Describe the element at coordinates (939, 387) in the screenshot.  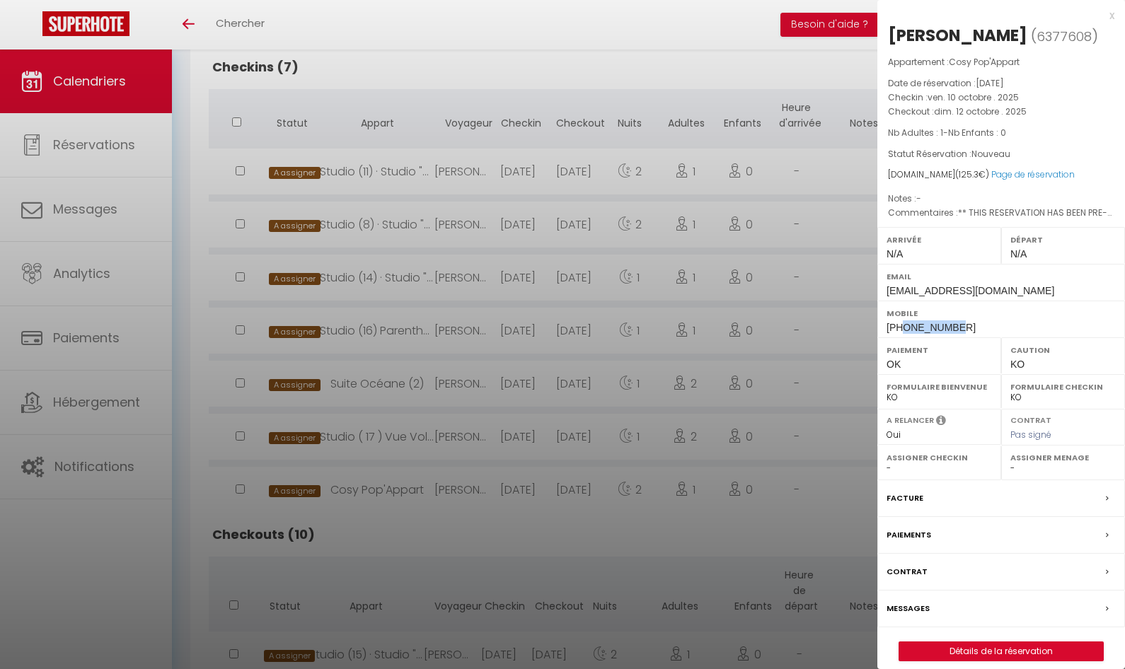
I see `label: Formulaire Bienvenue` at that location.